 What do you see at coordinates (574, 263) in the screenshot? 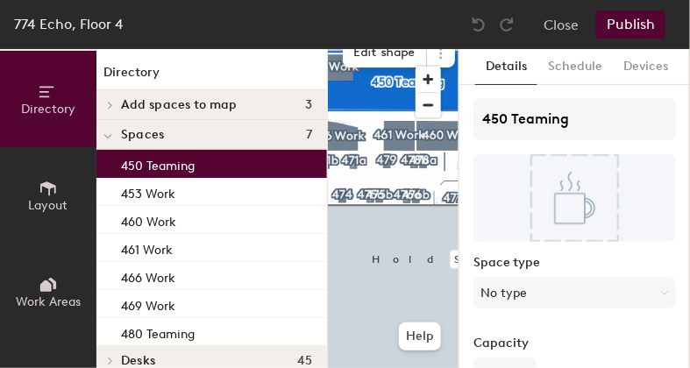
I see `label: Space type` at bounding box center [574, 263].